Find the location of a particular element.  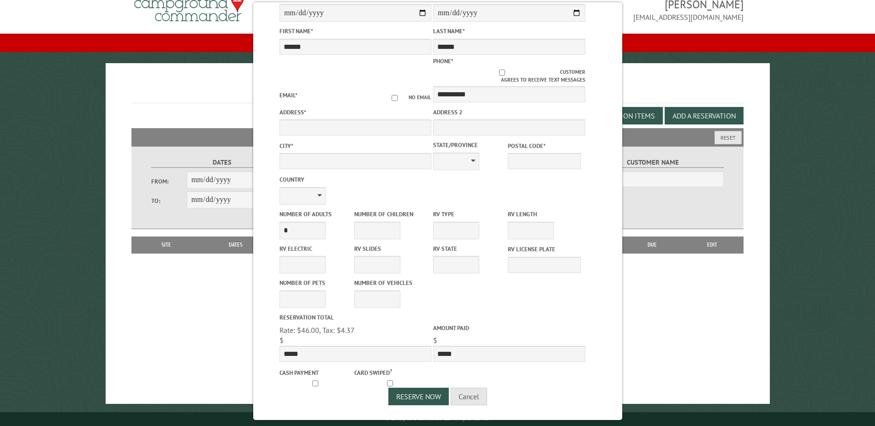

button: Edit Add-on Items is located at coordinates (623, 116).